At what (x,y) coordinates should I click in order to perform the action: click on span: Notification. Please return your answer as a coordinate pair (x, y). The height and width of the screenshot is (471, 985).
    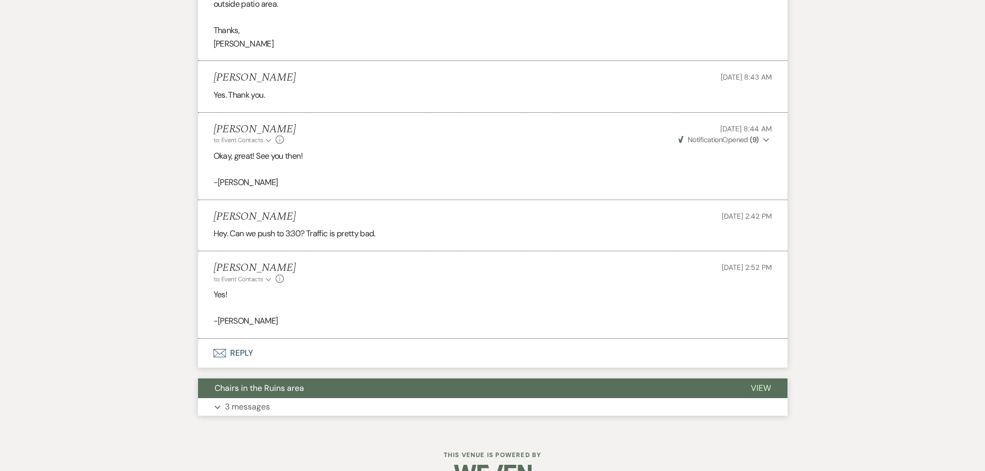
    Looking at the image, I should click on (705, 140).